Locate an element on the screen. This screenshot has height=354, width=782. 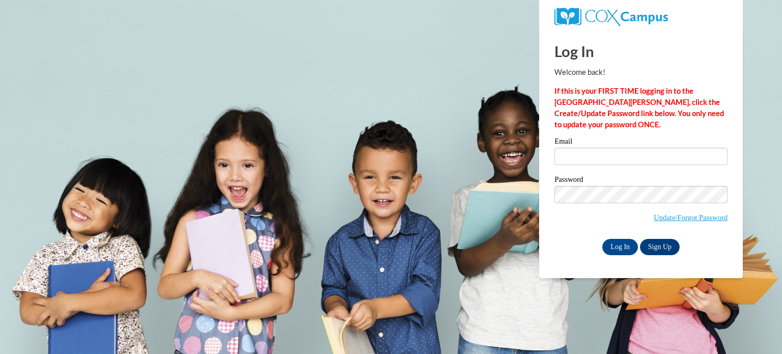
a: Update/Forgot Password is located at coordinates (690, 217).